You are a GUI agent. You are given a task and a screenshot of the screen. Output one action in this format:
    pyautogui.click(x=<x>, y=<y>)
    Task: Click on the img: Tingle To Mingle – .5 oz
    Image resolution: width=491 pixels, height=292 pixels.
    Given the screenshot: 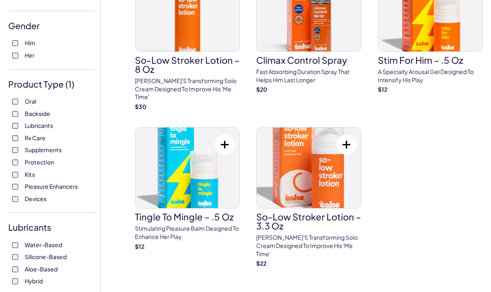 What is the action you would take?
    pyautogui.click(x=187, y=168)
    